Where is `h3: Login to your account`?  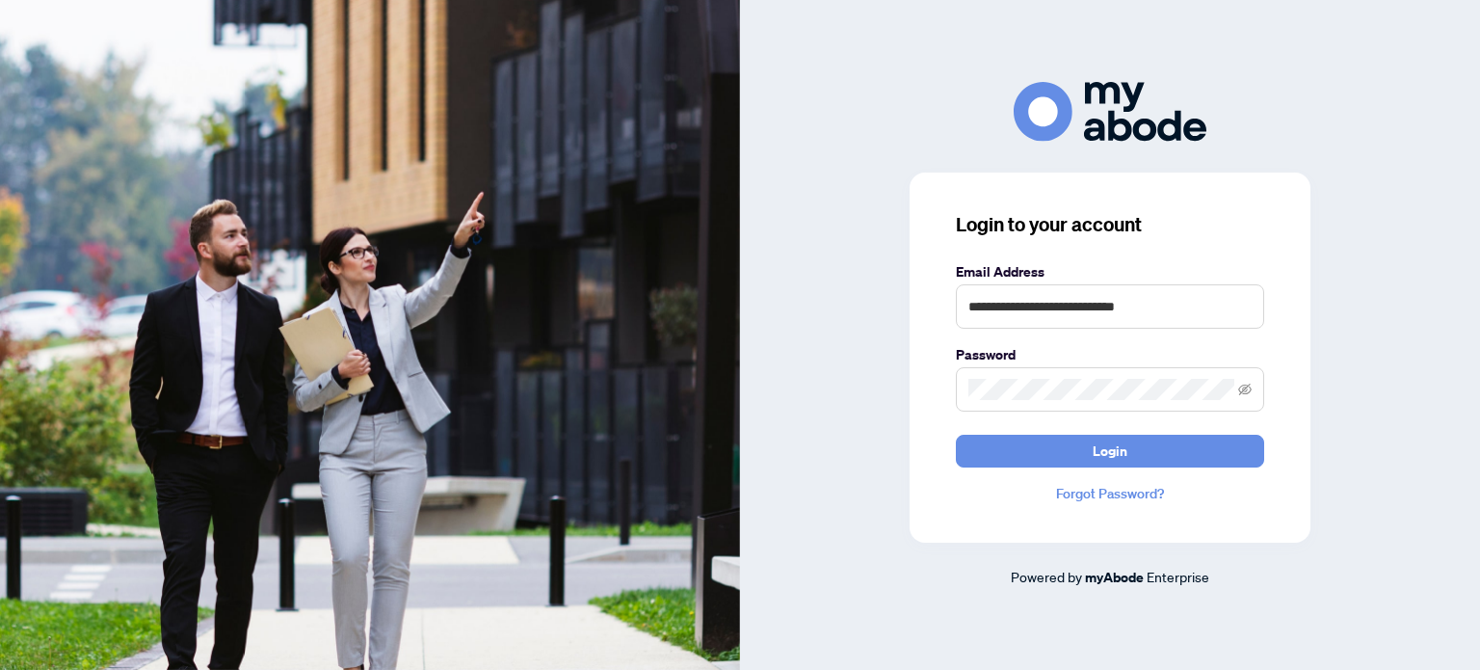
h3: Login to your account is located at coordinates (1110, 224).